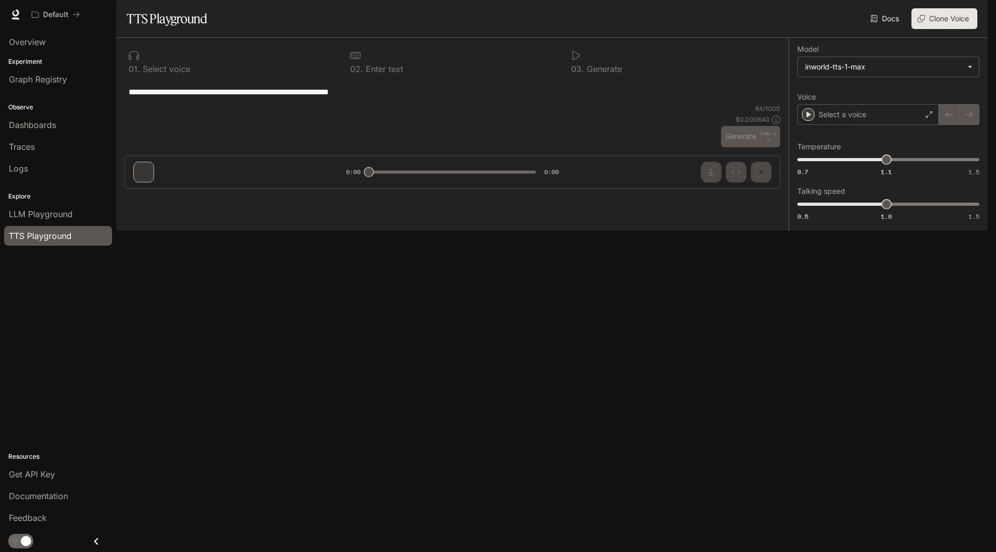 This screenshot has height=552, width=996. What do you see at coordinates (842, 115) in the screenshot?
I see `p: Select a voice` at bounding box center [842, 115].